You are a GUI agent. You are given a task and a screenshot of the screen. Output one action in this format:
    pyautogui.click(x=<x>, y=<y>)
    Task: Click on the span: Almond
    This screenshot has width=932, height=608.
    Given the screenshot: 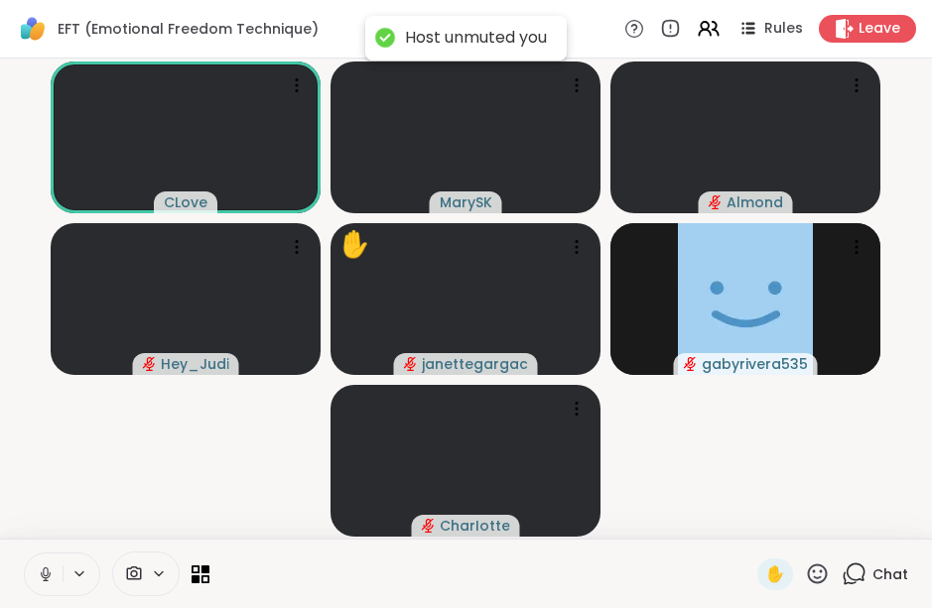 What is the action you would take?
    pyautogui.click(x=754, y=202)
    